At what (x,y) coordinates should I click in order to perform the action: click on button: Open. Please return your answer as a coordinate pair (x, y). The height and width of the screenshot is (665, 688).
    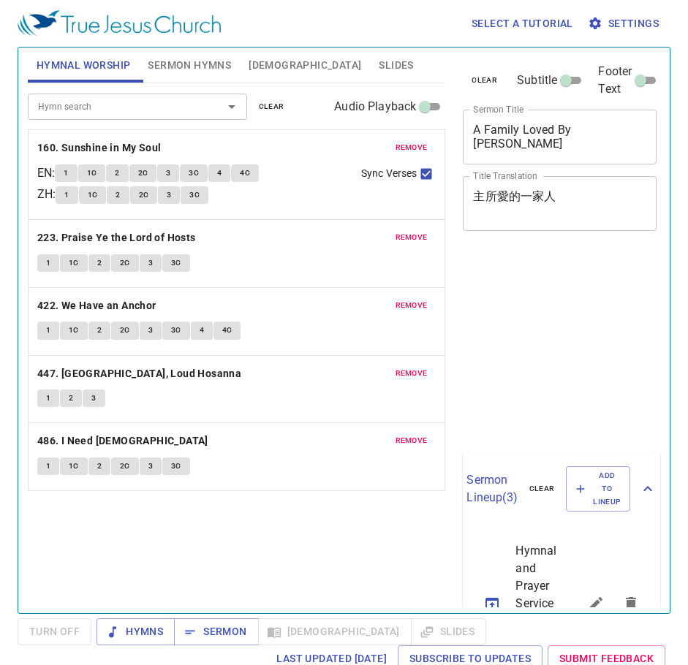
    Looking at the image, I should click on (232, 107).